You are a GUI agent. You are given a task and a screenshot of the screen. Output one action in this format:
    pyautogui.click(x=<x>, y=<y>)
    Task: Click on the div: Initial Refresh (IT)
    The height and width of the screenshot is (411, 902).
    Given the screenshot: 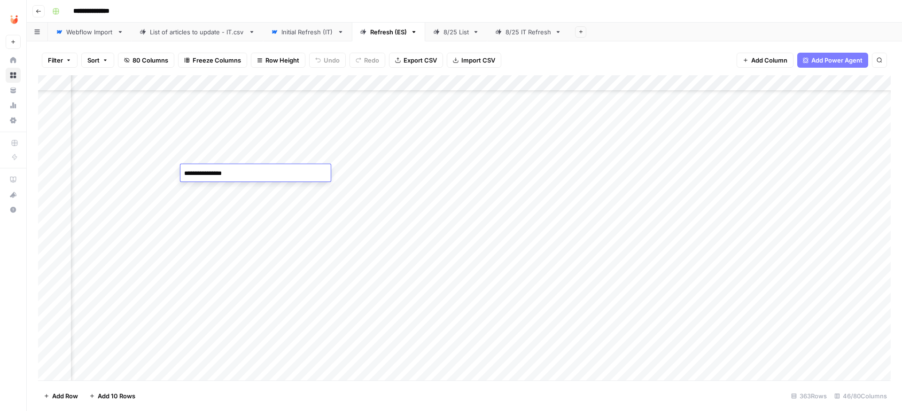 What is the action you would take?
    pyautogui.click(x=307, y=32)
    